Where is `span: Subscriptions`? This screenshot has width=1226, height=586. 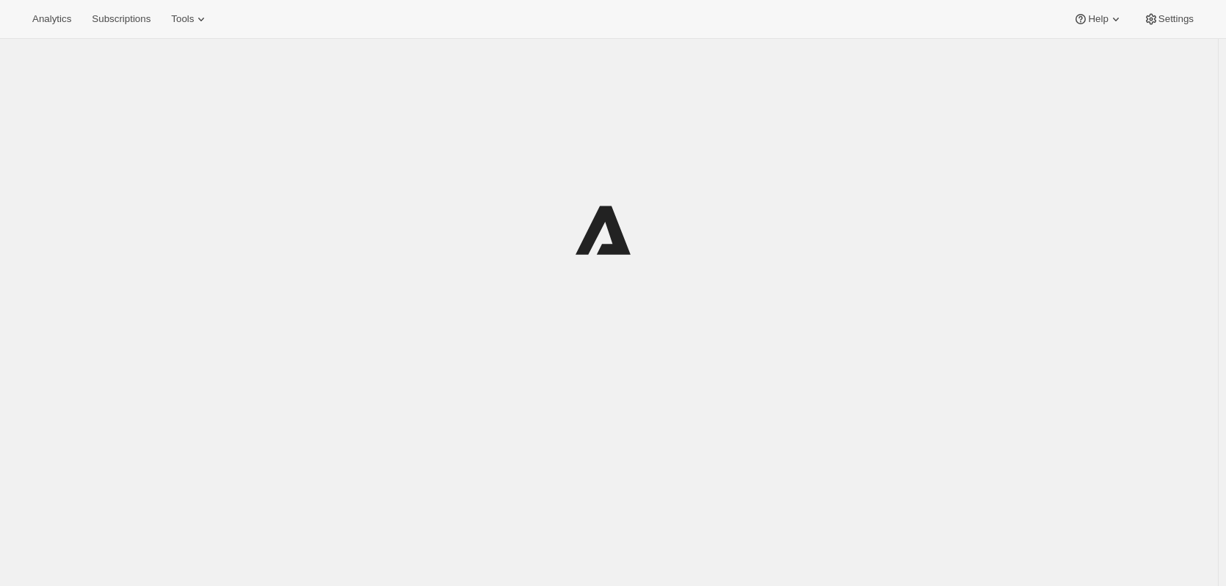 span: Subscriptions is located at coordinates (121, 19).